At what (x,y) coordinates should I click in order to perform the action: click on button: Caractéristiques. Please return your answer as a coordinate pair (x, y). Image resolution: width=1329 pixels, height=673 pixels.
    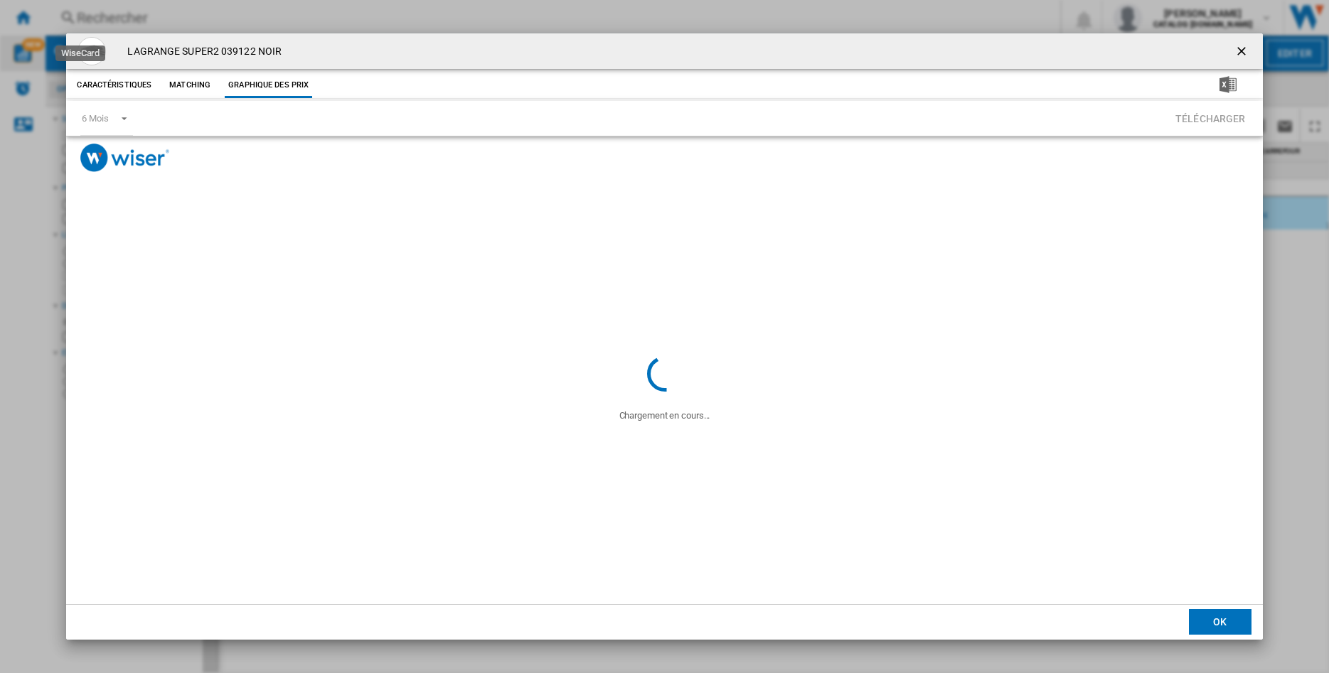
    Looking at the image, I should click on (114, 85).